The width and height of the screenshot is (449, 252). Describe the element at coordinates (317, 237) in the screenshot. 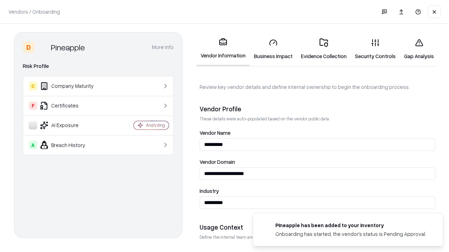

I see `p: Define the internal team and reason for using this vendor. This helps assess business relevance a...` at that location.